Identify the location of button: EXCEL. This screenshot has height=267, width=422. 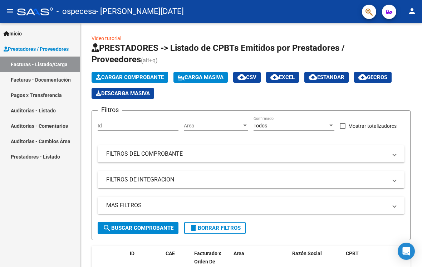
(283, 77).